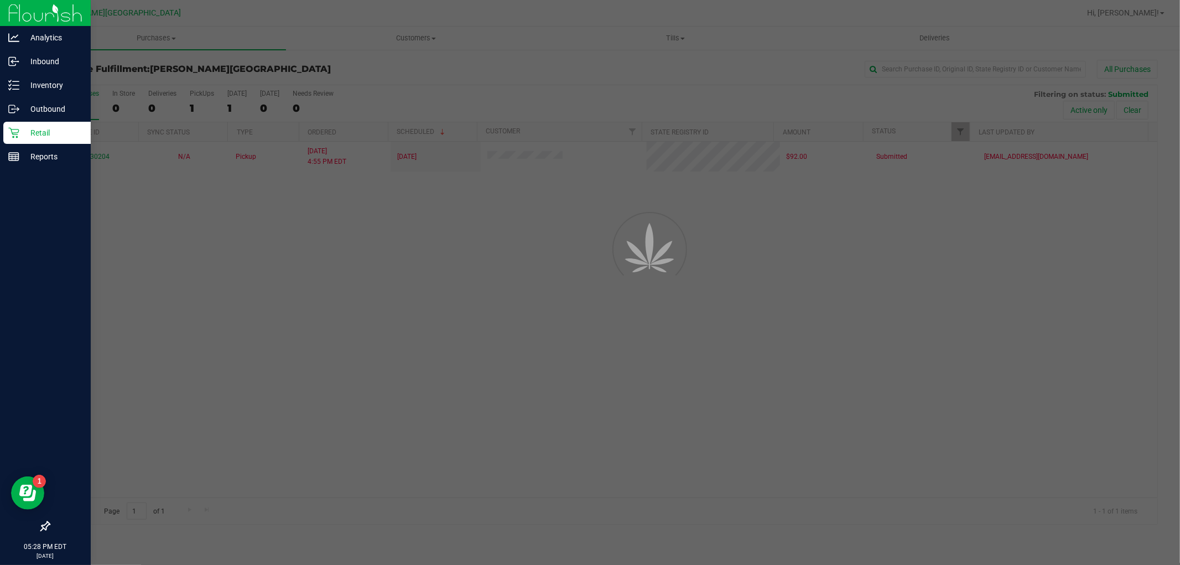  Describe the element at coordinates (53, 109) in the screenshot. I see `p: Outbound` at that location.